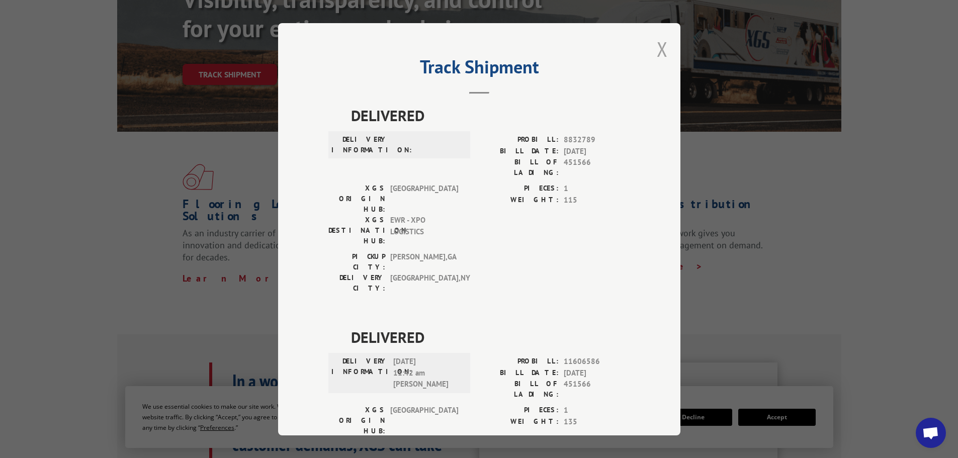 The width and height of the screenshot is (958, 458). Describe the element at coordinates (597, 421) in the screenshot. I see `span: 135` at that location.